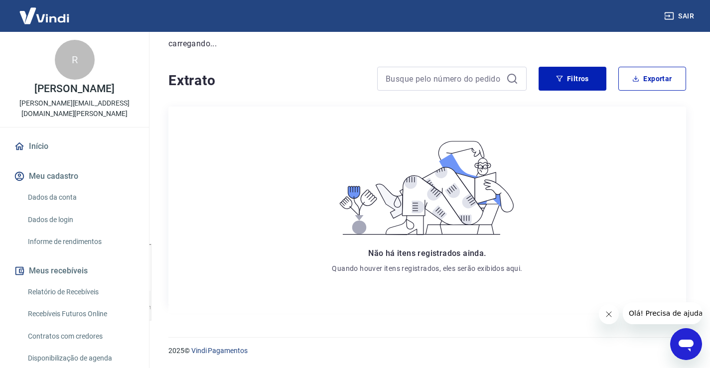  Describe the element at coordinates (44, 15) in the screenshot. I see `img: Vindi` at that location.